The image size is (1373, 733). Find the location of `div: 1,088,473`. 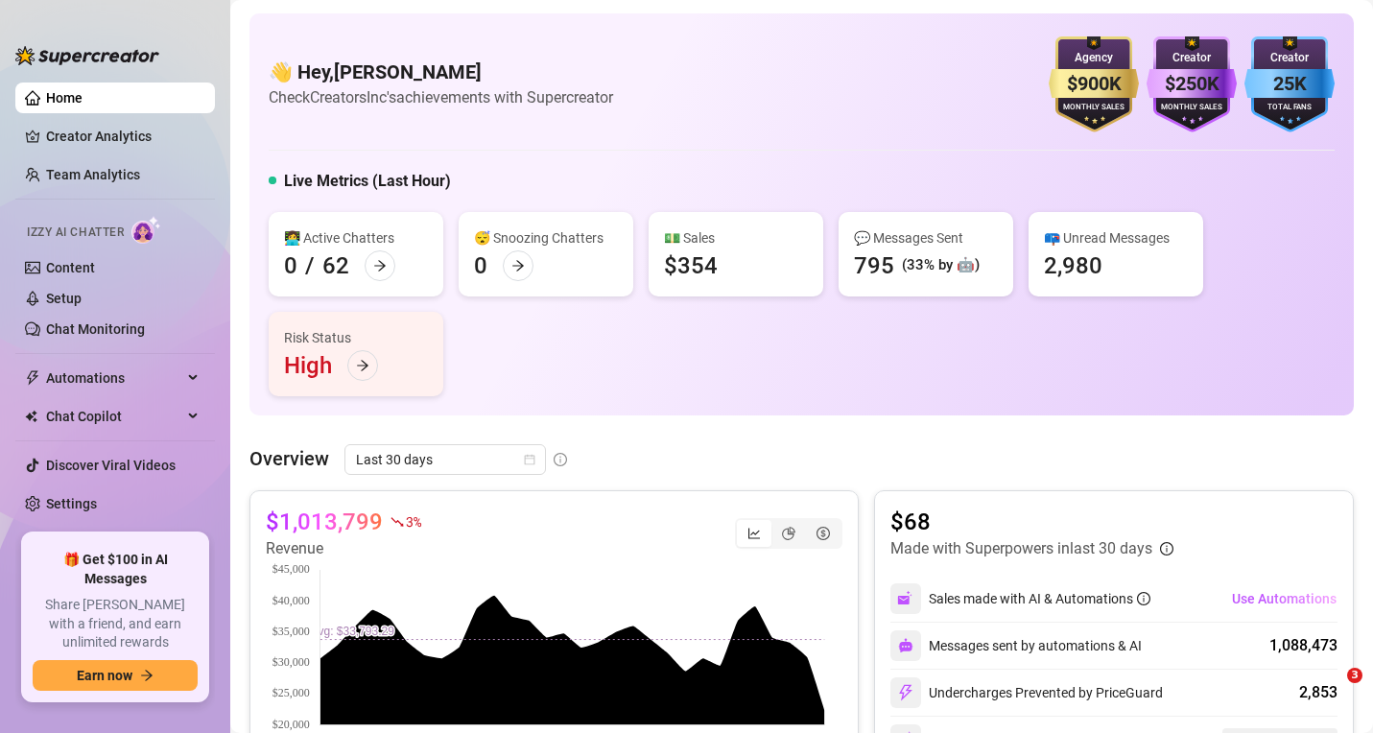

div: 1,088,473 is located at coordinates (1303, 646).